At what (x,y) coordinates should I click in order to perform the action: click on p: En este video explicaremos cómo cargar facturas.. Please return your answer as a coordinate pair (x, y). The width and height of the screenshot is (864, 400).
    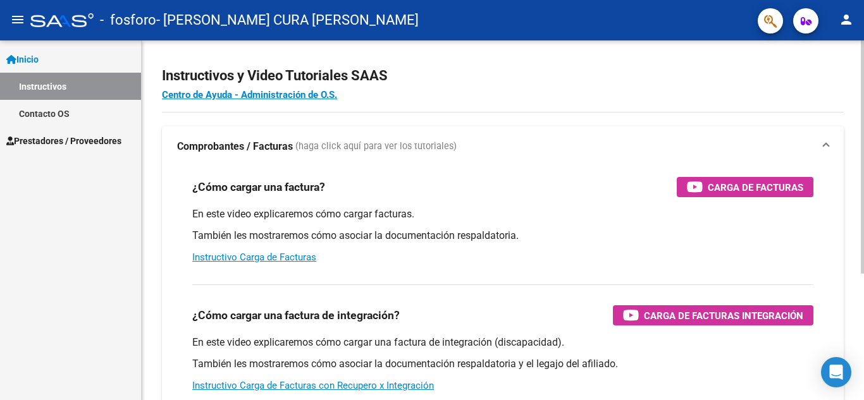
    Looking at the image, I should click on (503, 214).